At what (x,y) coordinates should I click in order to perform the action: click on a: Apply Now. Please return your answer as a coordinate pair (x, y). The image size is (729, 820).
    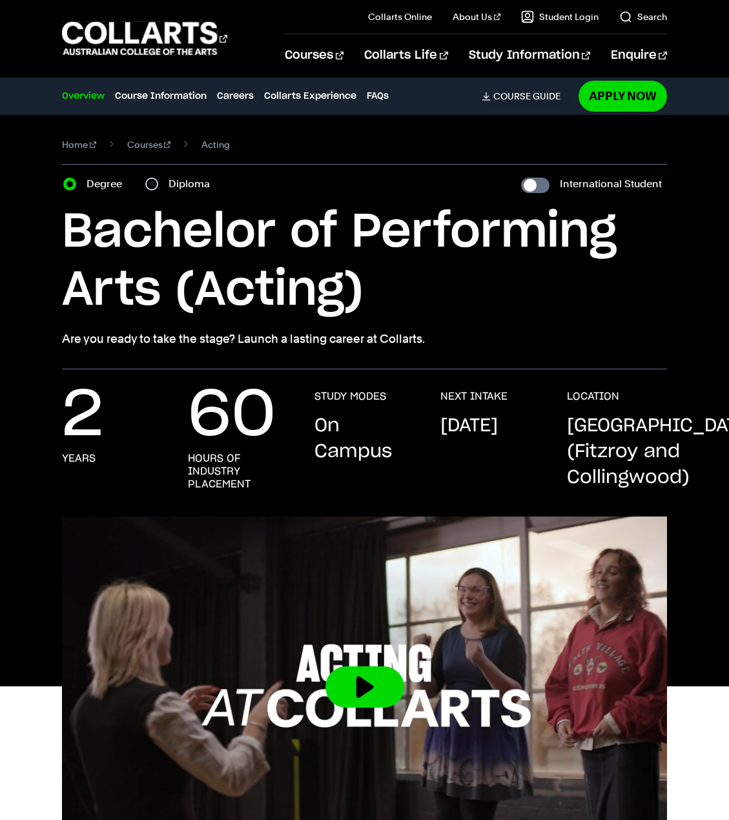
    Looking at the image, I should click on (622, 96).